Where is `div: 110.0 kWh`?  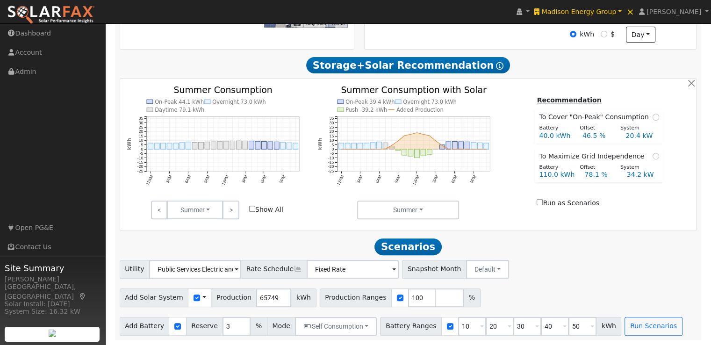 div: 110.0 kWh is located at coordinates (557, 174).